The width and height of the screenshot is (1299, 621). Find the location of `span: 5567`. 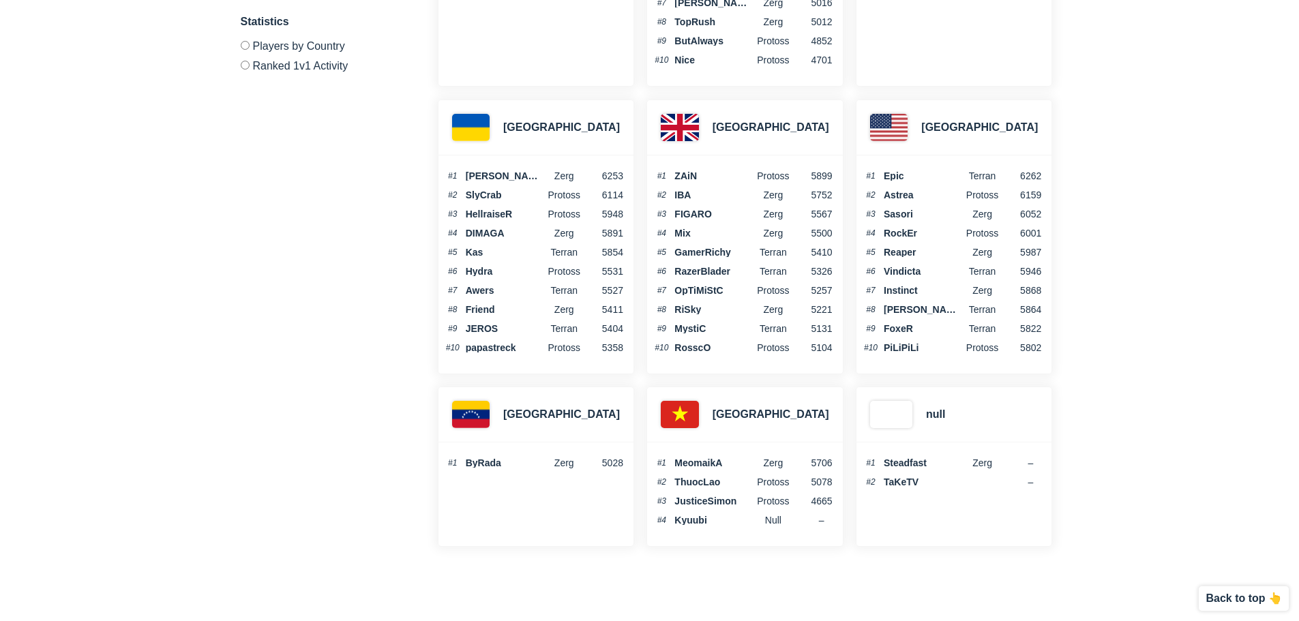

span: 5567 is located at coordinates (813, 214).